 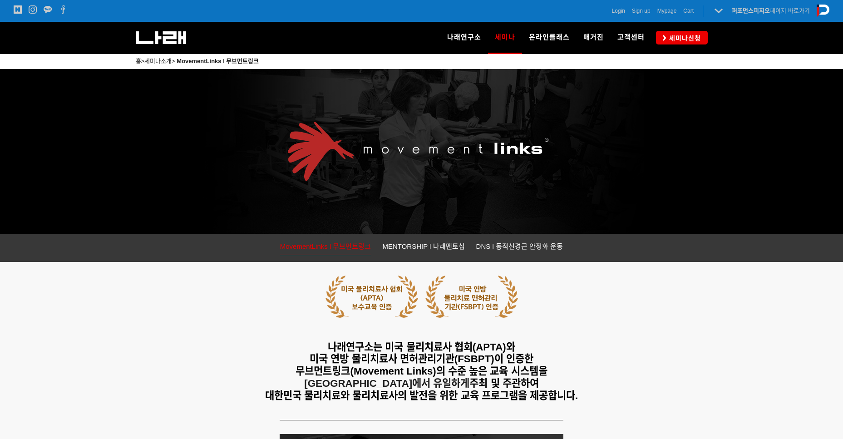 What do you see at coordinates (631, 38) in the screenshot?
I see `a: 고객센터` at bounding box center [631, 38].